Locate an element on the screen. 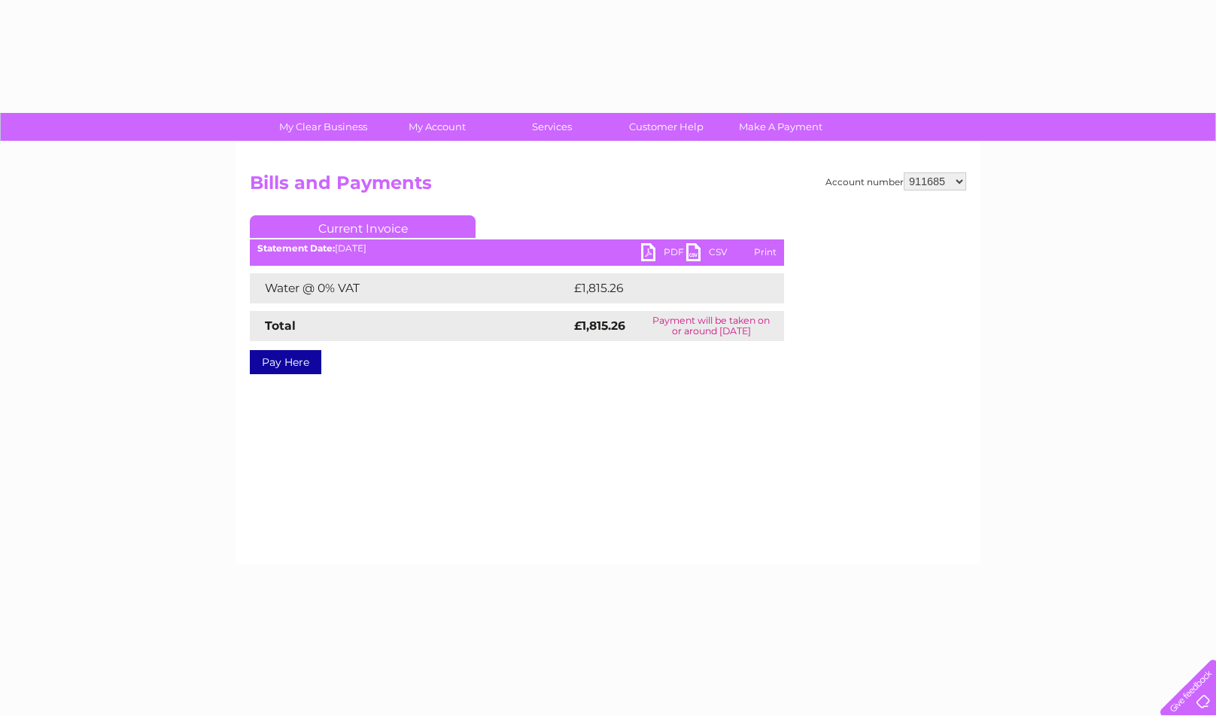 This screenshot has height=716, width=1216. a: Make A Payment is located at coordinates (780, 126).